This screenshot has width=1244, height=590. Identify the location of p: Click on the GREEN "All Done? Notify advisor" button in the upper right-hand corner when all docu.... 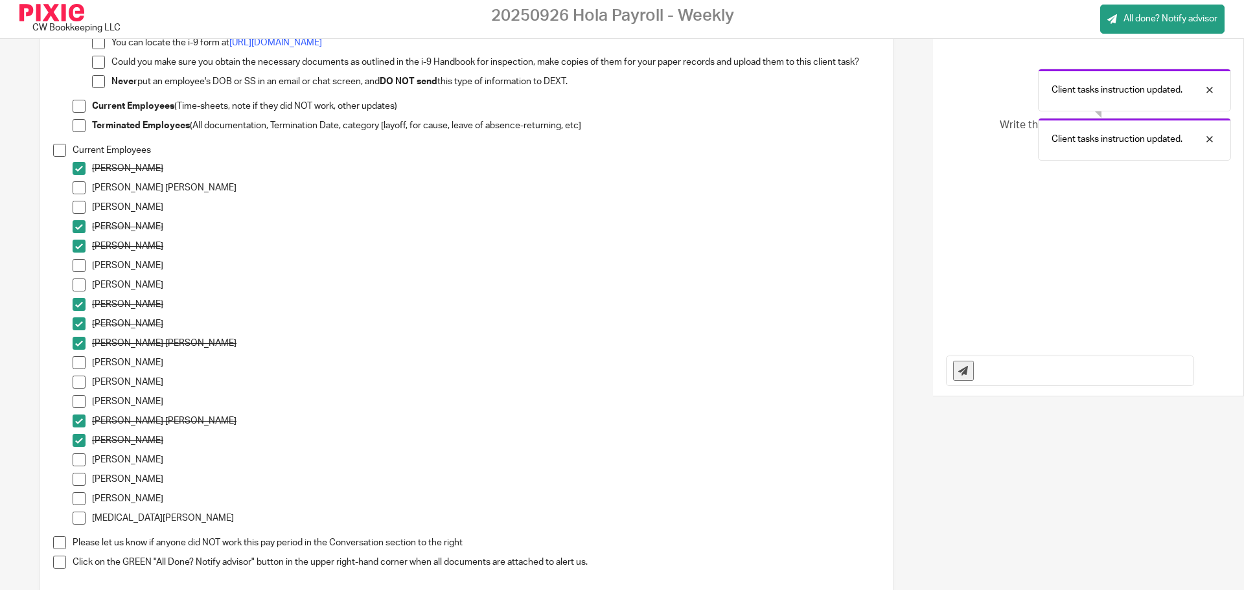
(476, 562).